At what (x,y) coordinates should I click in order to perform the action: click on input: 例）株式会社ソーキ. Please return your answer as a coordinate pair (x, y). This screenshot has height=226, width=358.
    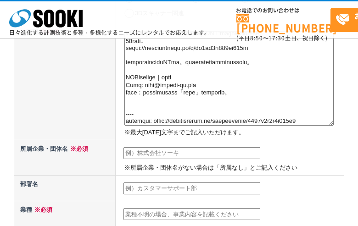
    Looking at the image, I should click on (192, 153).